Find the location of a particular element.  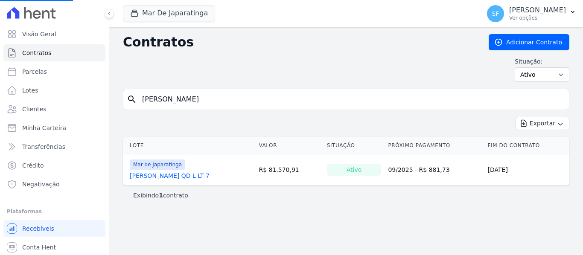

div: Ativo is located at coordinates (354, 170).